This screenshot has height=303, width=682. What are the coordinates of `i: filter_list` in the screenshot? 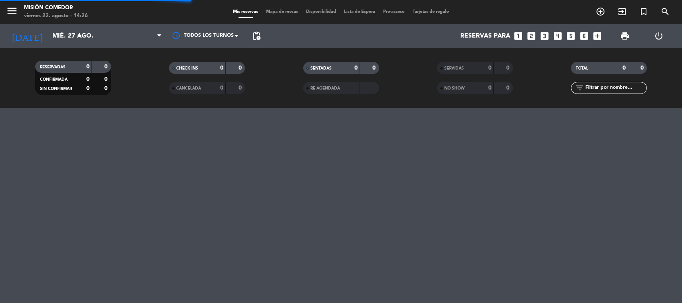 It's located at (580, 88).